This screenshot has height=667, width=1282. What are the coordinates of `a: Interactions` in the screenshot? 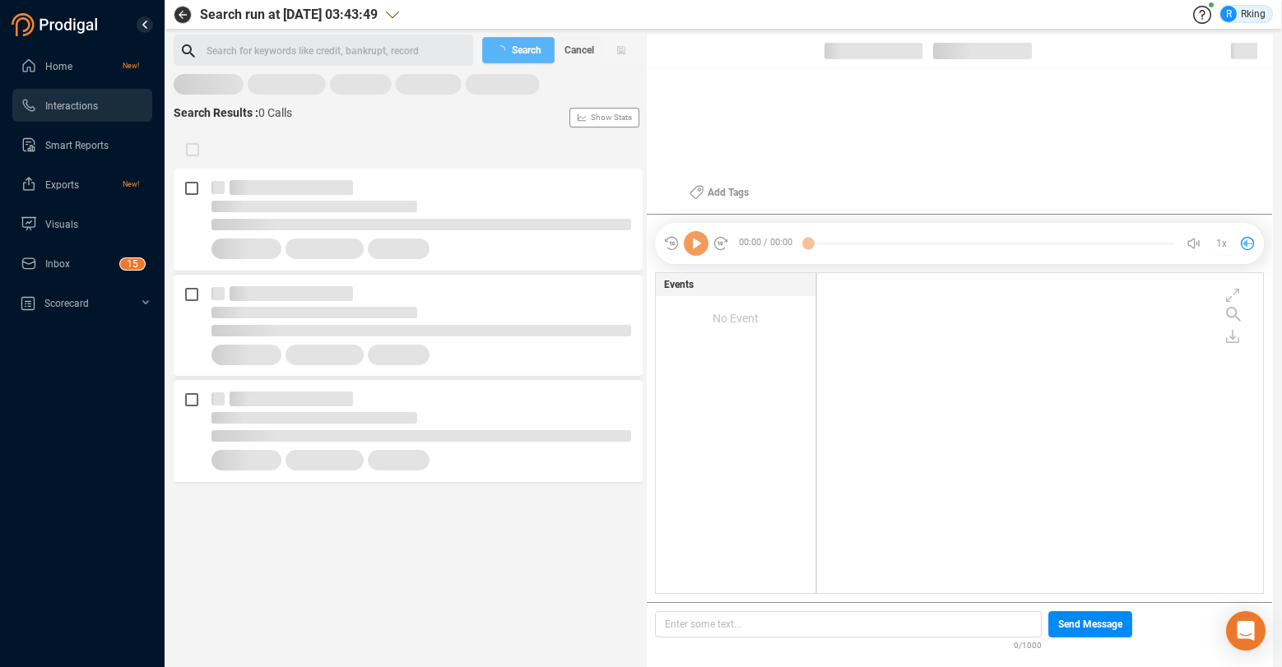 It's located at (80, 105).